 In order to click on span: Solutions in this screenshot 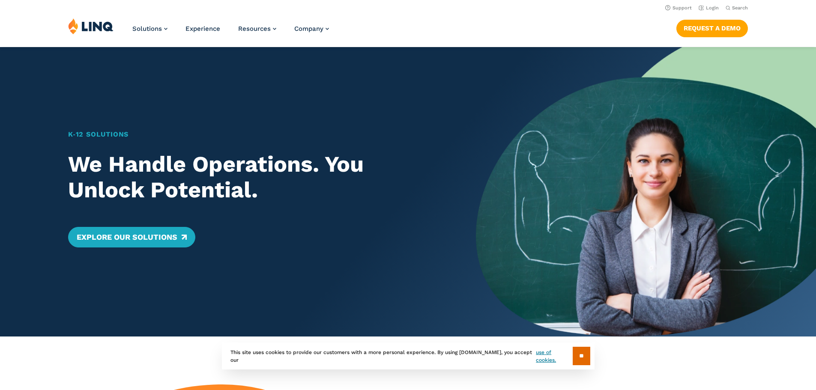, I will do `click(147, 29)`.